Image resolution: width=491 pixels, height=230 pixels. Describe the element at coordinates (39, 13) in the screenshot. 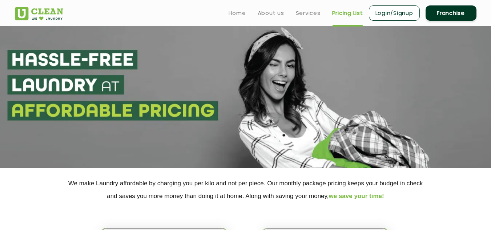

I see `img: UClean Laundry and Dry Cleaning` at that location.